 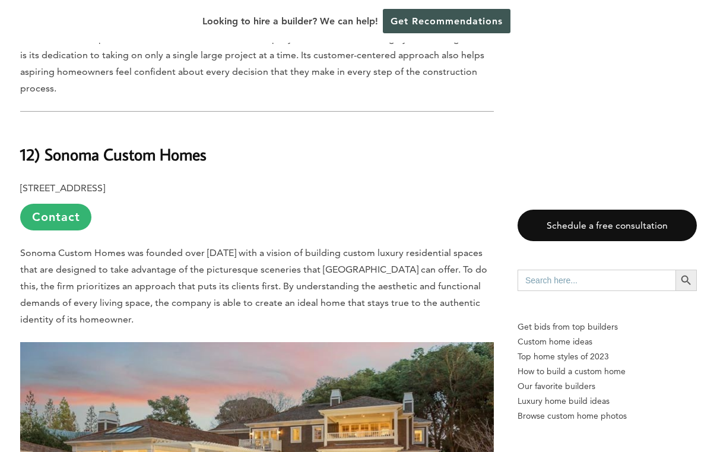 What do you see at coordinates (607, 371) in the screenshot?
I see `a: How to build a custom home` at bounding box center [607, 371].